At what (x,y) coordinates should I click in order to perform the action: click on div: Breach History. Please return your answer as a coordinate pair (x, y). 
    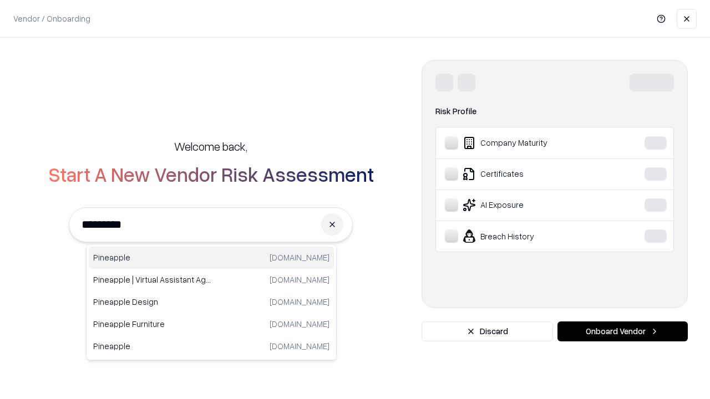
    Looking at the image, I should click on (528, 236).